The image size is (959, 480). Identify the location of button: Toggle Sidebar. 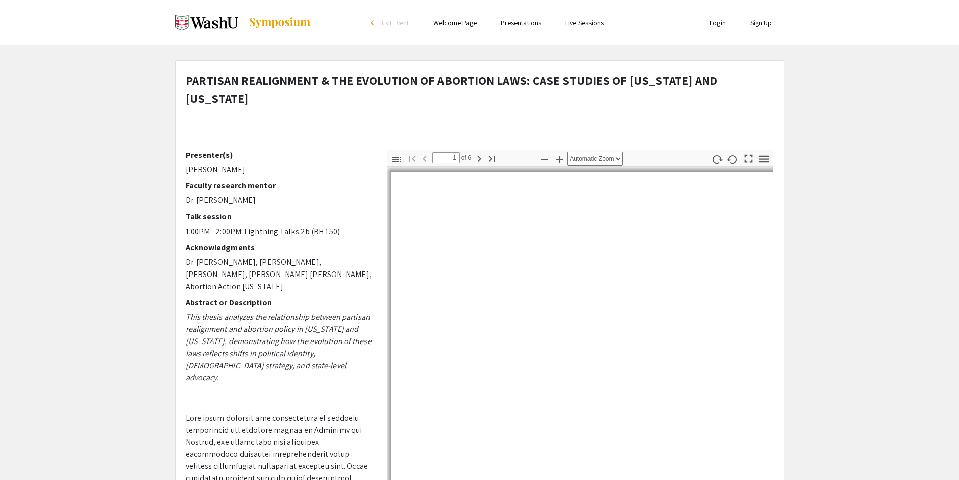
(396, 158).